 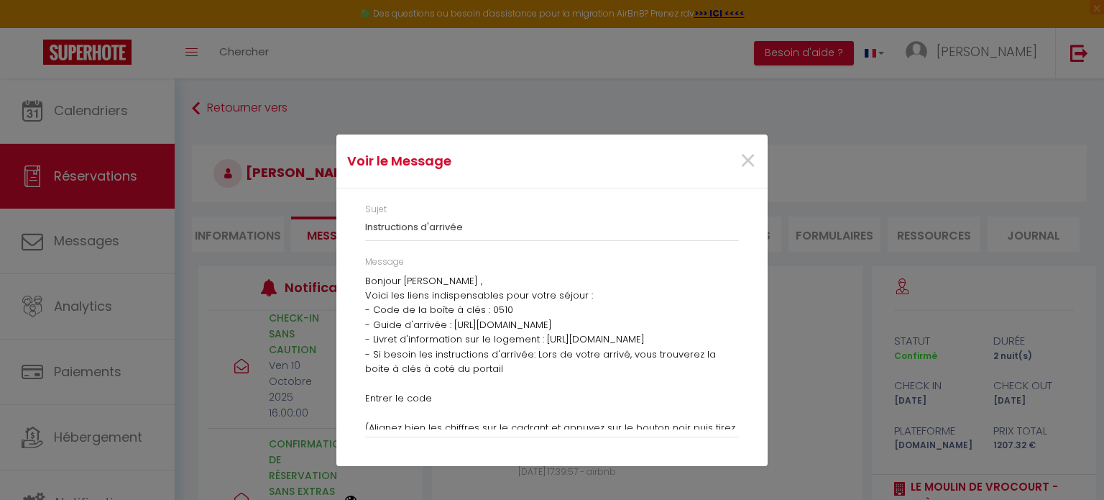 I want to click on p: - Code de la boîte à clés : 0510, so click(x=552, y=310).